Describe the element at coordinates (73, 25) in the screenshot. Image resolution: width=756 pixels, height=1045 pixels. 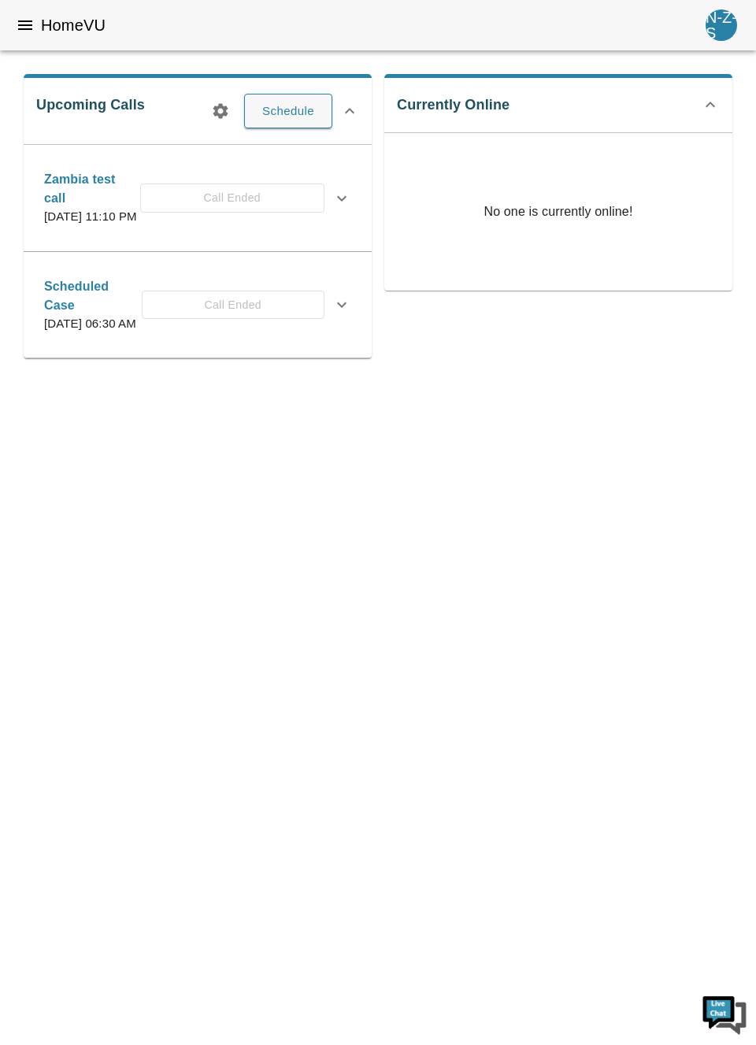
I see `h6: HomeVU` at that location.